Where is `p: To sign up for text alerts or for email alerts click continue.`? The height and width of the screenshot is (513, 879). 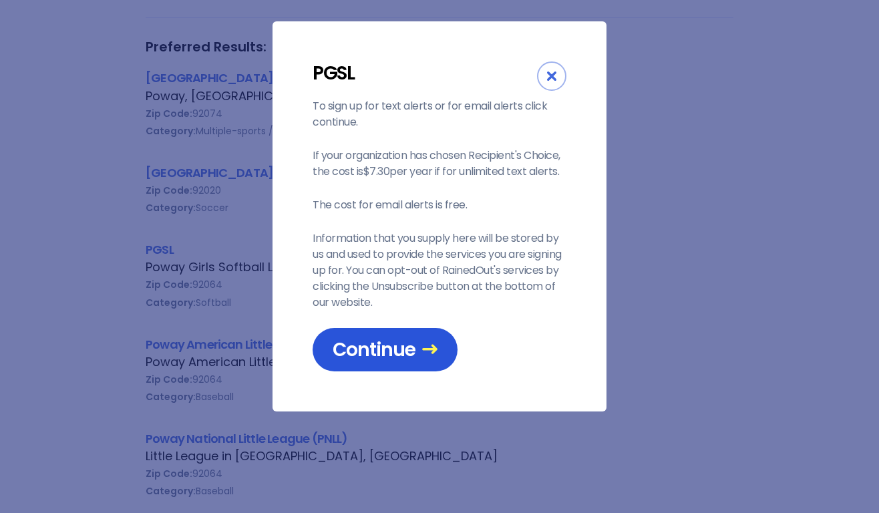 p: To sign up for text alerts or for email alerts click continue. is located at coordinates (439, 114).